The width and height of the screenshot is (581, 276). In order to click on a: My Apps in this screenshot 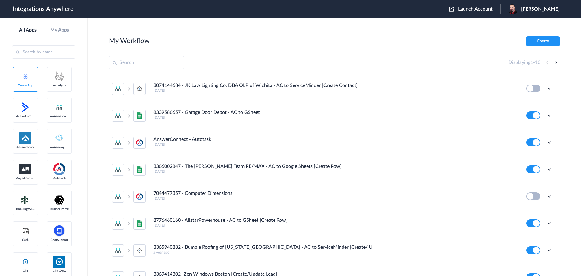, I will do `click(60, 30)`.